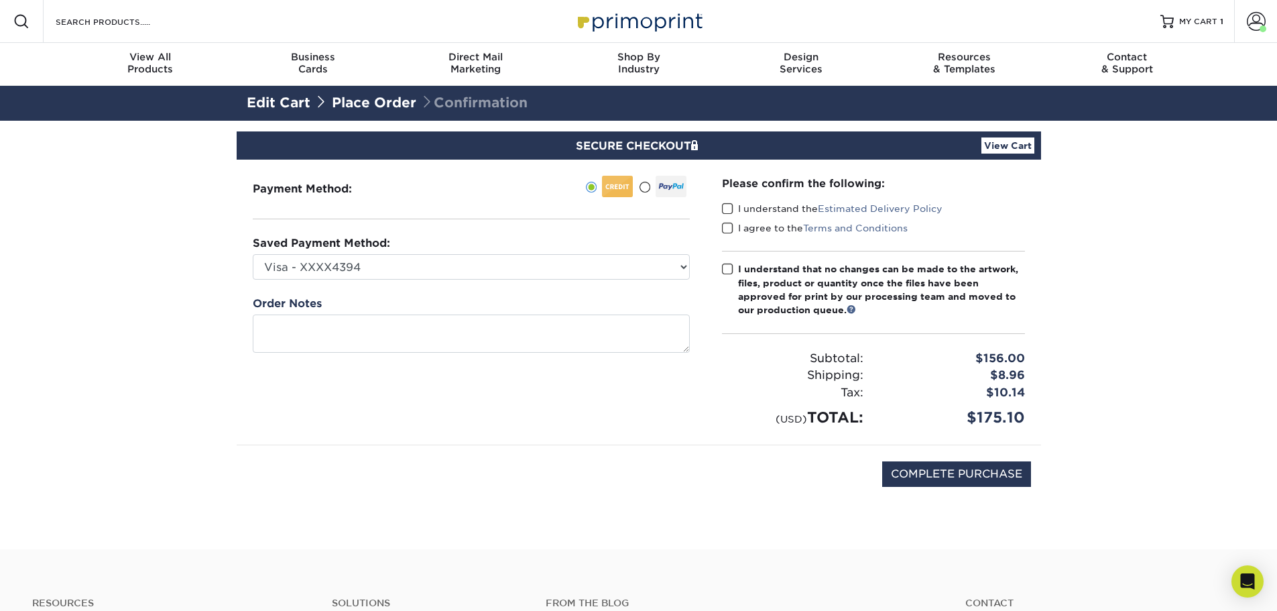 Image resolution: width=1277 pixels, height=611 pixels. What do you see at coordinates (374, 103) in the screenshot?
I see `a: Place Order` at bounding box center [374, 103].